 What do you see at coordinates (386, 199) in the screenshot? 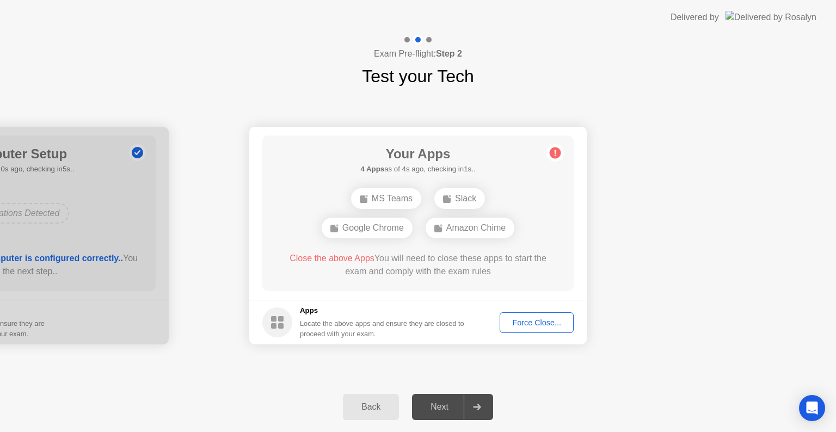
I see `div: MS Teams` at bounding box center [386, 199].